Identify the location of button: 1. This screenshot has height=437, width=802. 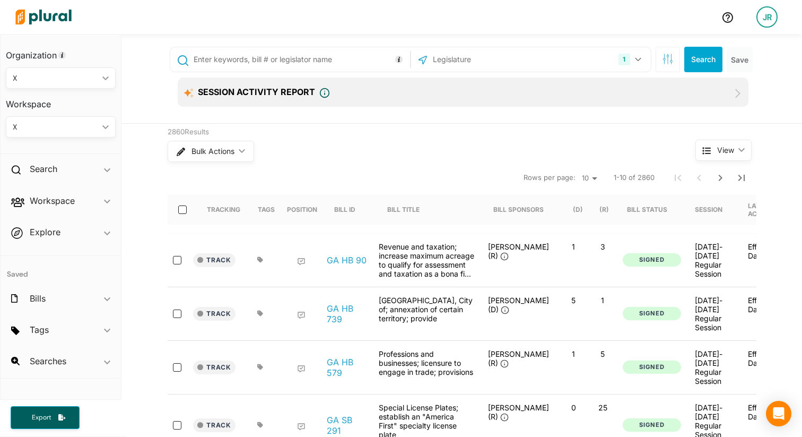
(631, 59).